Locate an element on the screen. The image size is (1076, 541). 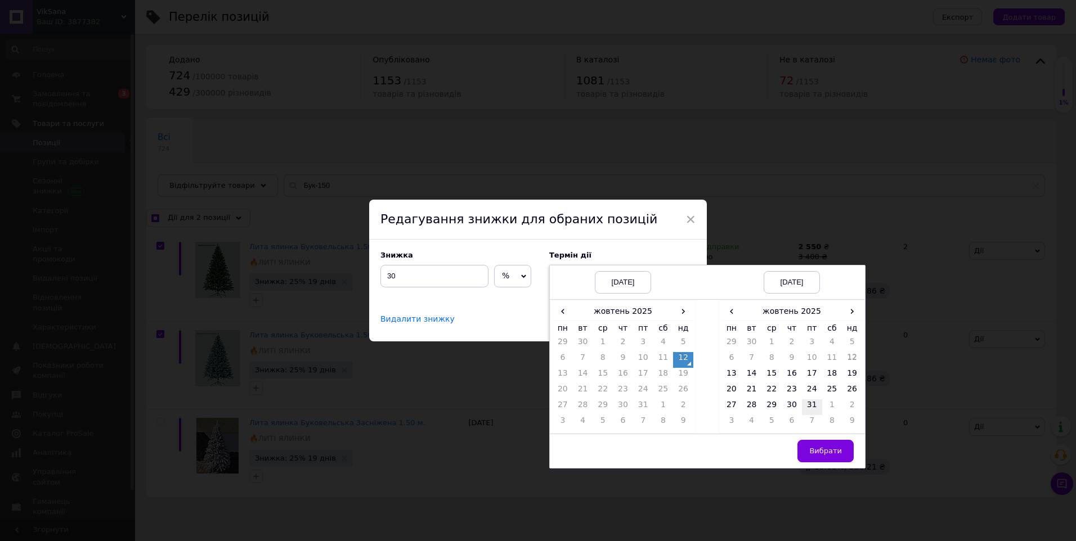
th: ср is located at coordinates (772, 328).